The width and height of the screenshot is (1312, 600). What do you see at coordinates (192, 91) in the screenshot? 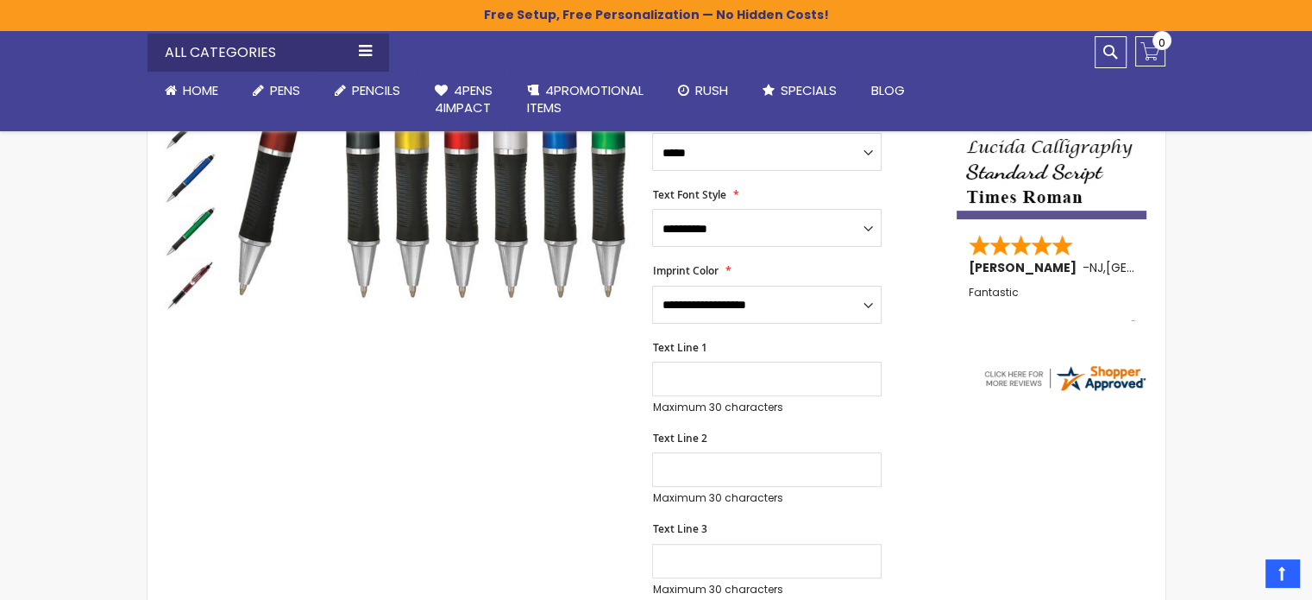
I see `a: Home` at bounding box center [192, 91].